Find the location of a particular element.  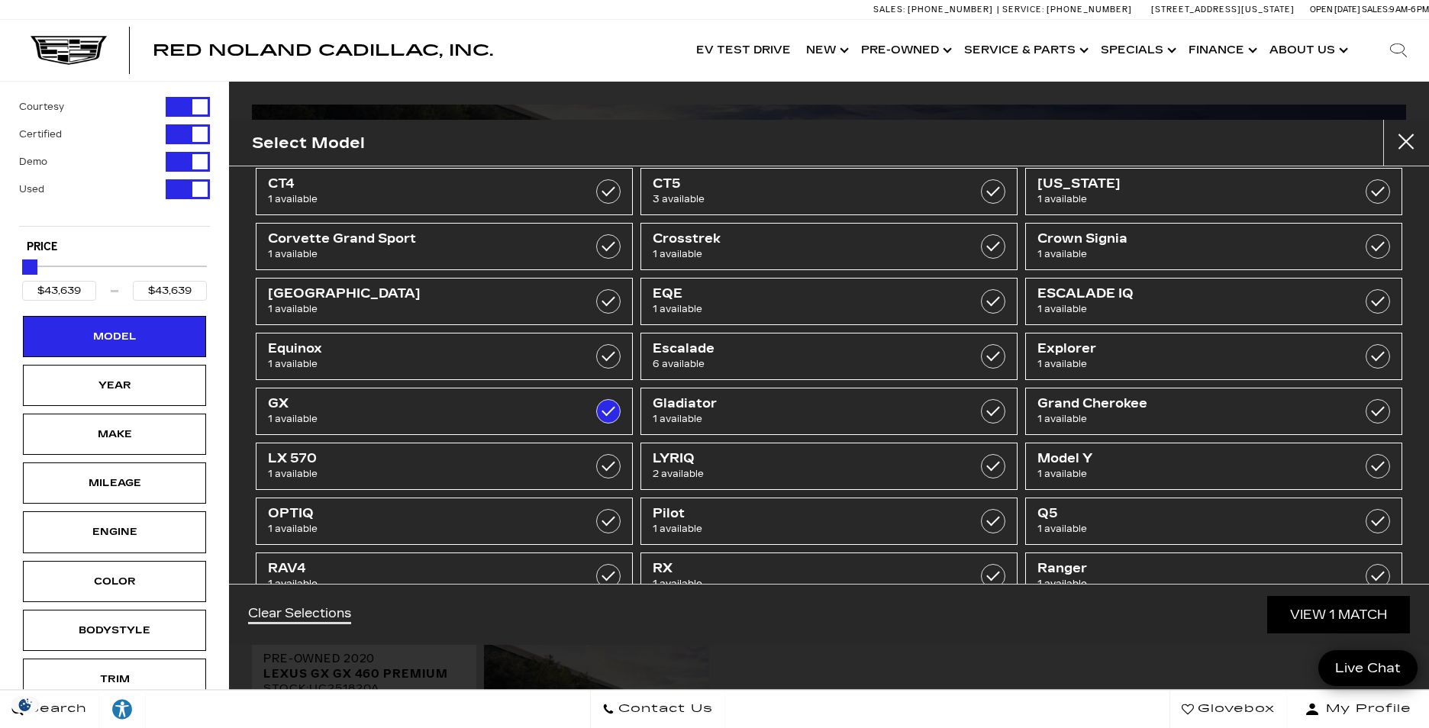

a: Live Chat is located at coordinates (1368, 668).